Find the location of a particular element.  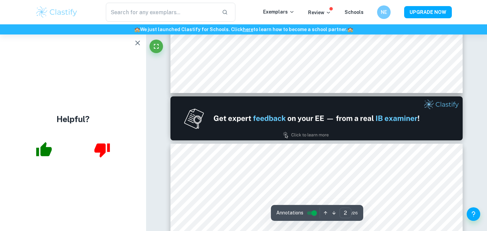

button: Help and Feedback is located at coordinates (474, 214).